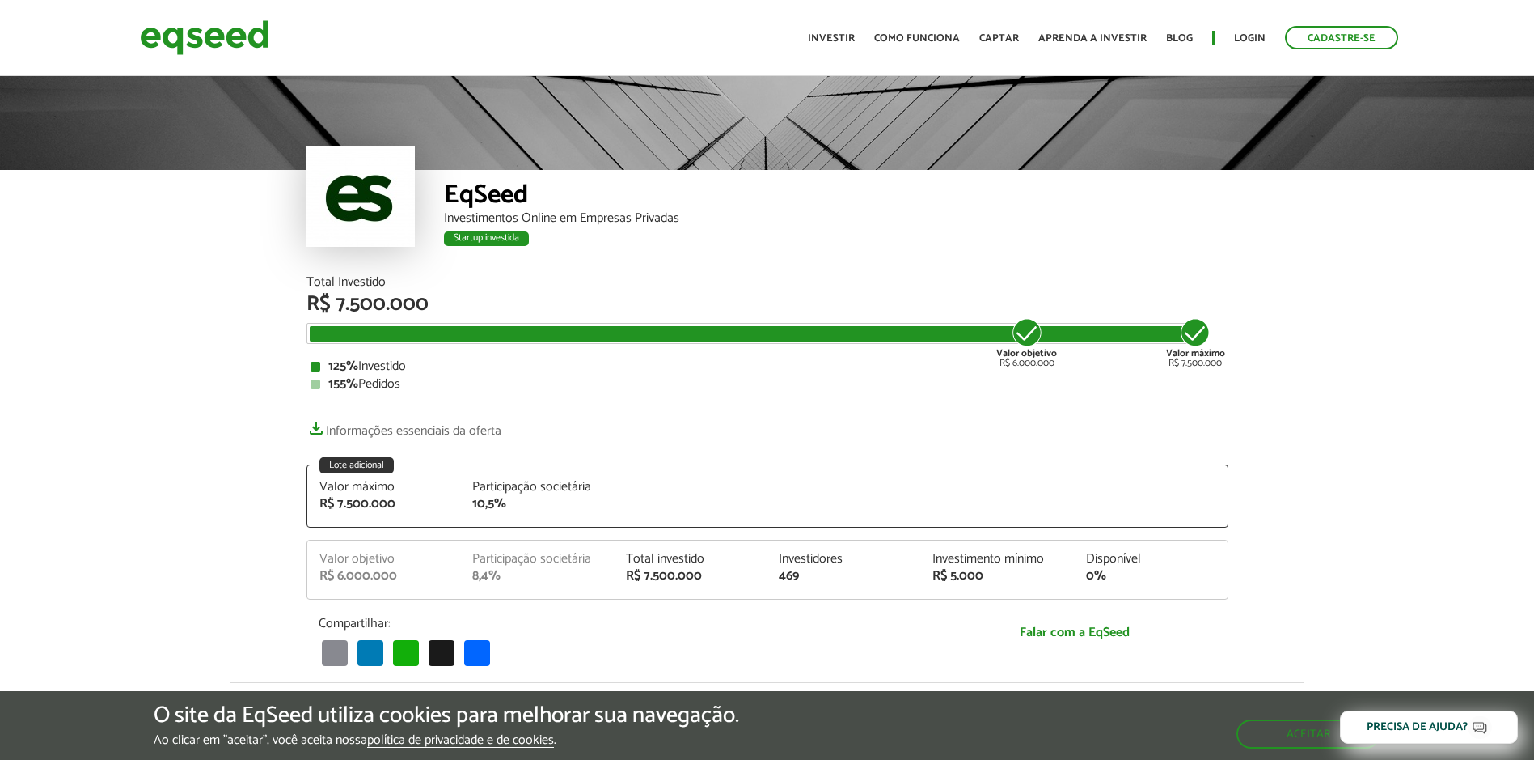 The image size is (1534, 760). I want to click on a: Investir, so click(832, 38).